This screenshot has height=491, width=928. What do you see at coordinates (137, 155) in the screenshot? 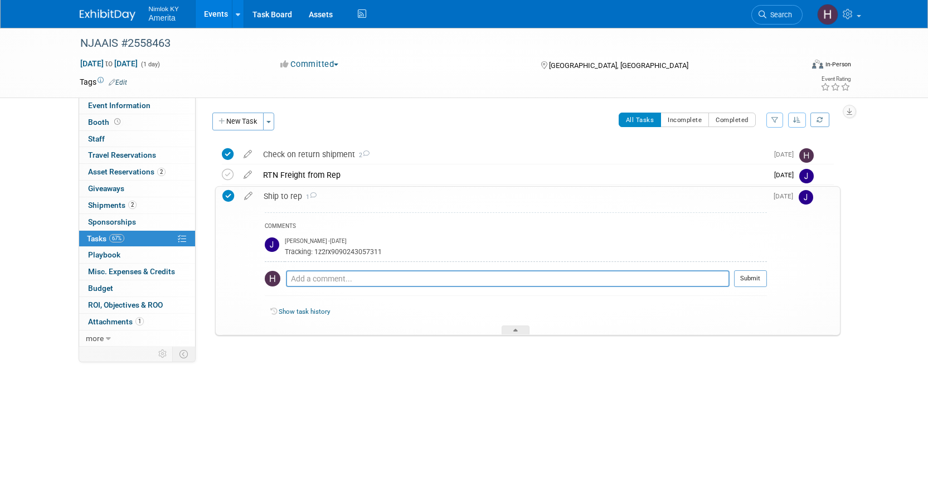
I see `a: Travel Reservations` at bounding box center [137, 155].